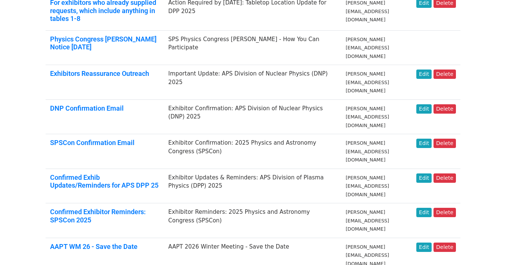  What do you see at coordinates (92, 143) in the screenshot?
I see `a: SPSCon Confirmation Email` at bounding box center [92, 143].